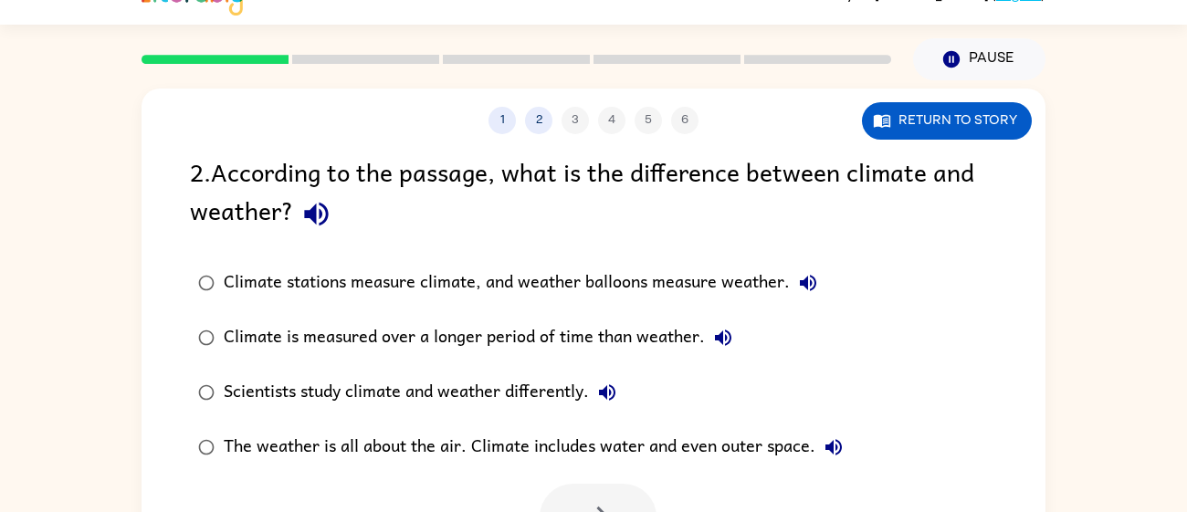  I want to click on div: The weather is all about the air. Climate includes water and even outer space., so click(538, 447).